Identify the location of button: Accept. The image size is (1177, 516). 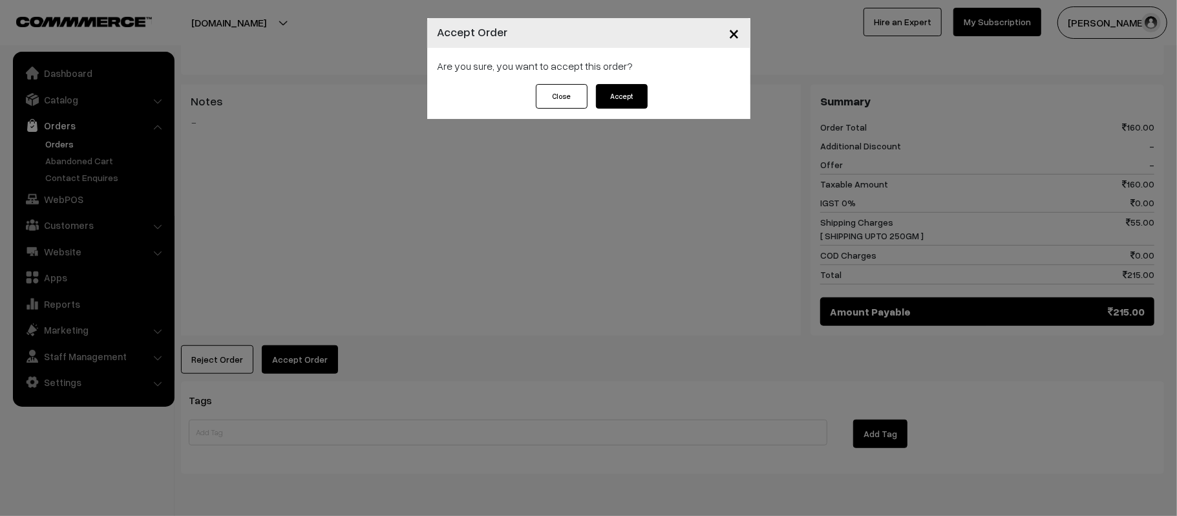
(622, 96).